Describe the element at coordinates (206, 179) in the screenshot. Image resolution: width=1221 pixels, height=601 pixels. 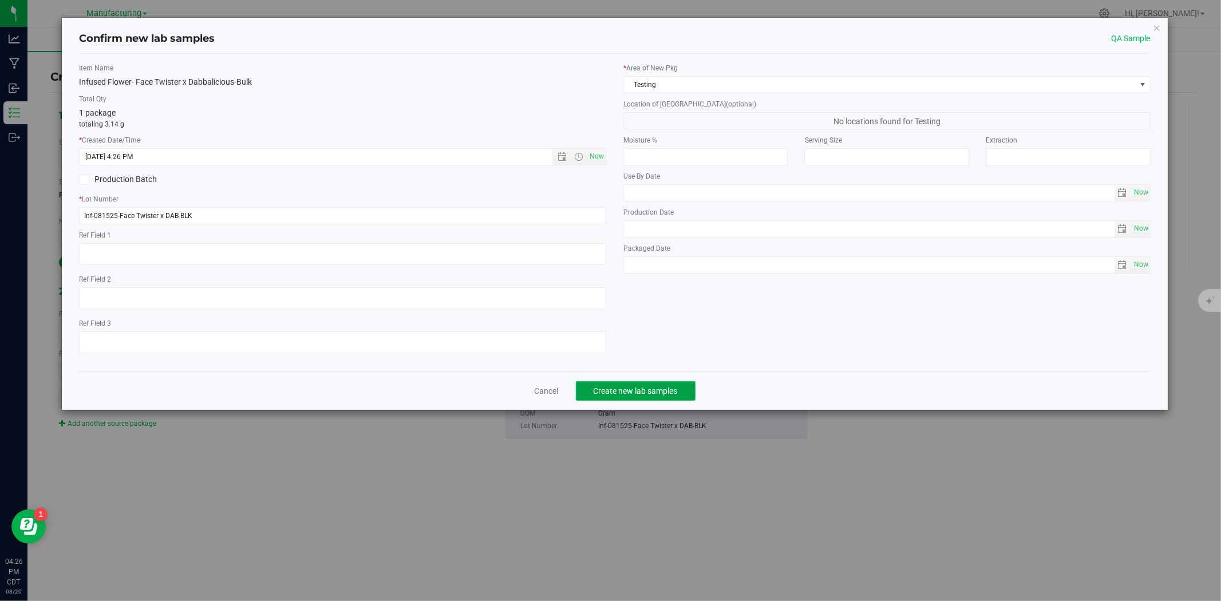
I see `label: Production Batch` at that location.